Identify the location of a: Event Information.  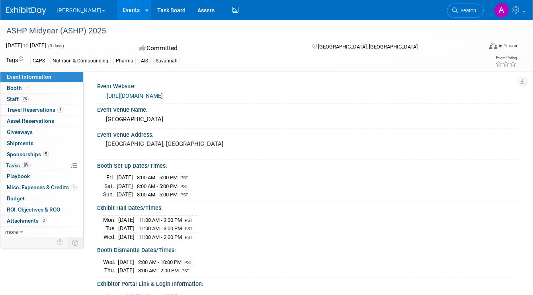
(42, 77).